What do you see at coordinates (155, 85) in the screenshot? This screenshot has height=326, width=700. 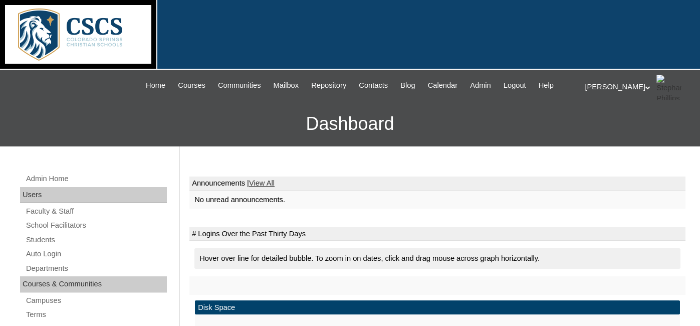 I see `span: Home` at bounding box center [155, 85].